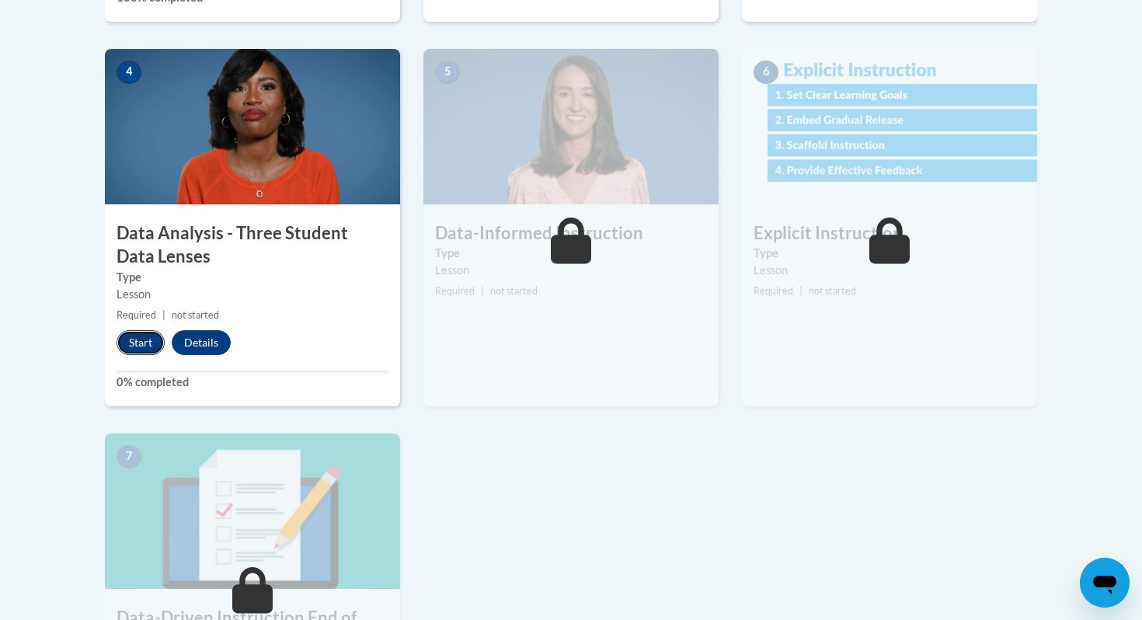 The image size is (1142, 620). What do you see at coordinates (201, 343) in the screenshot?
I see `button: Details` at bounding box center [201, 343].